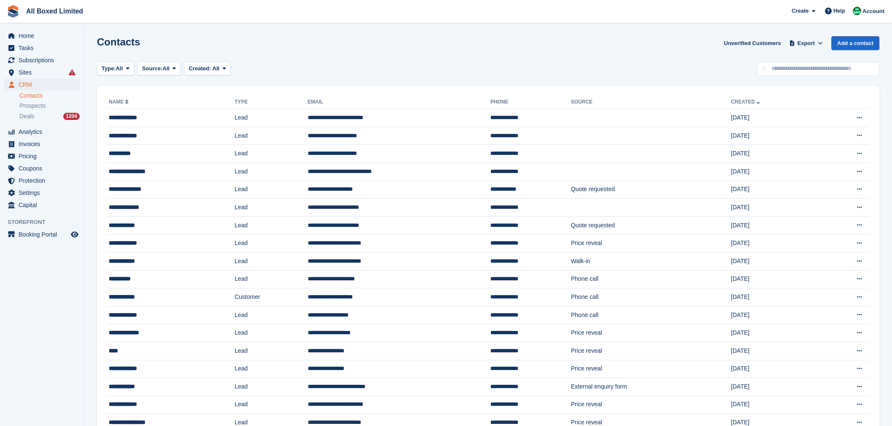 The image size is (892, 426). Describe the element at coordinates (746, 102) in the screenshot. I see `a: Created` at that location.